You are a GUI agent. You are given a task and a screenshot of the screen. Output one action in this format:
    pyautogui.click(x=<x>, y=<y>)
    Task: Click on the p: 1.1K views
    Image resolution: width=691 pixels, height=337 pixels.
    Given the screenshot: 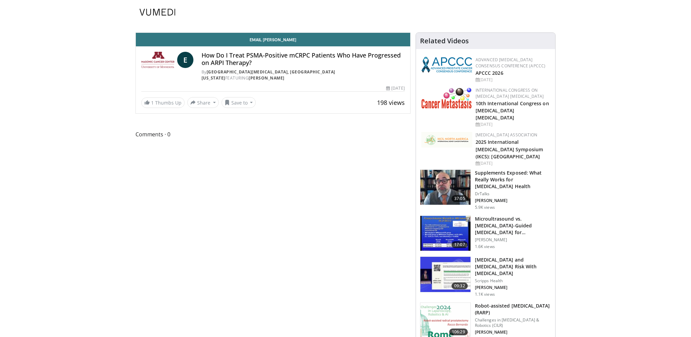 What is the action you would take?
    pyautogui.click(x=484, y=295)
    